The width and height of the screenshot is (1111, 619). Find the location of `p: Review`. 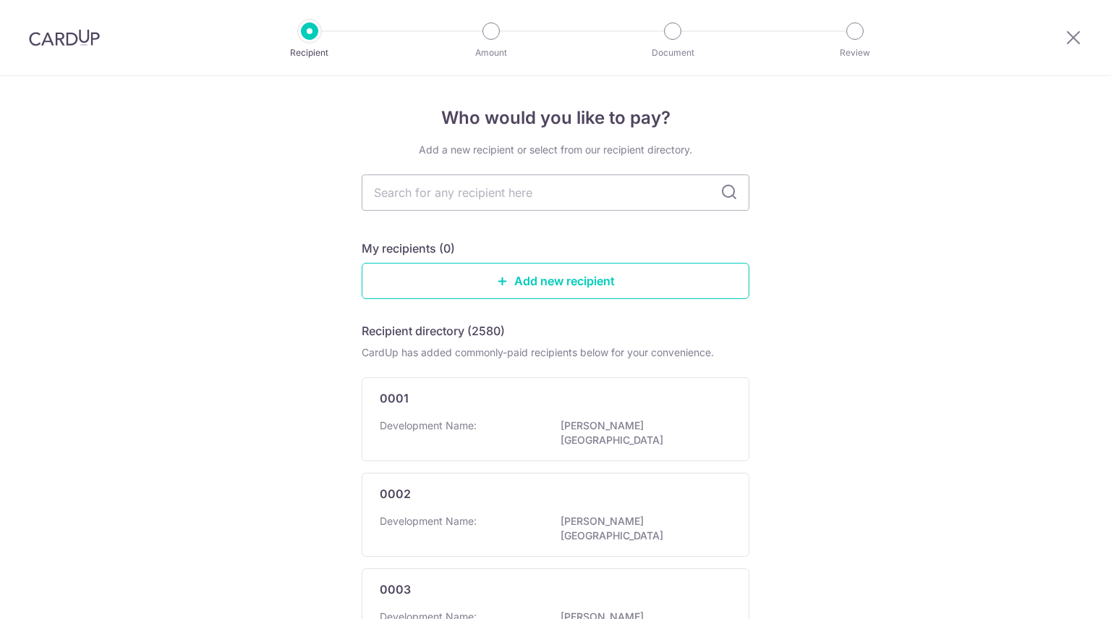

p: Review is located at coordinates (855, 53).